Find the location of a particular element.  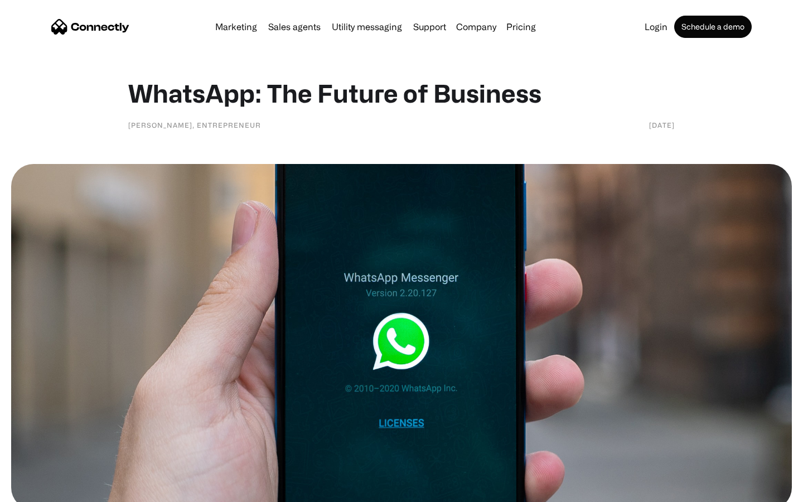

div: Company is located at coordinates (476, 27).